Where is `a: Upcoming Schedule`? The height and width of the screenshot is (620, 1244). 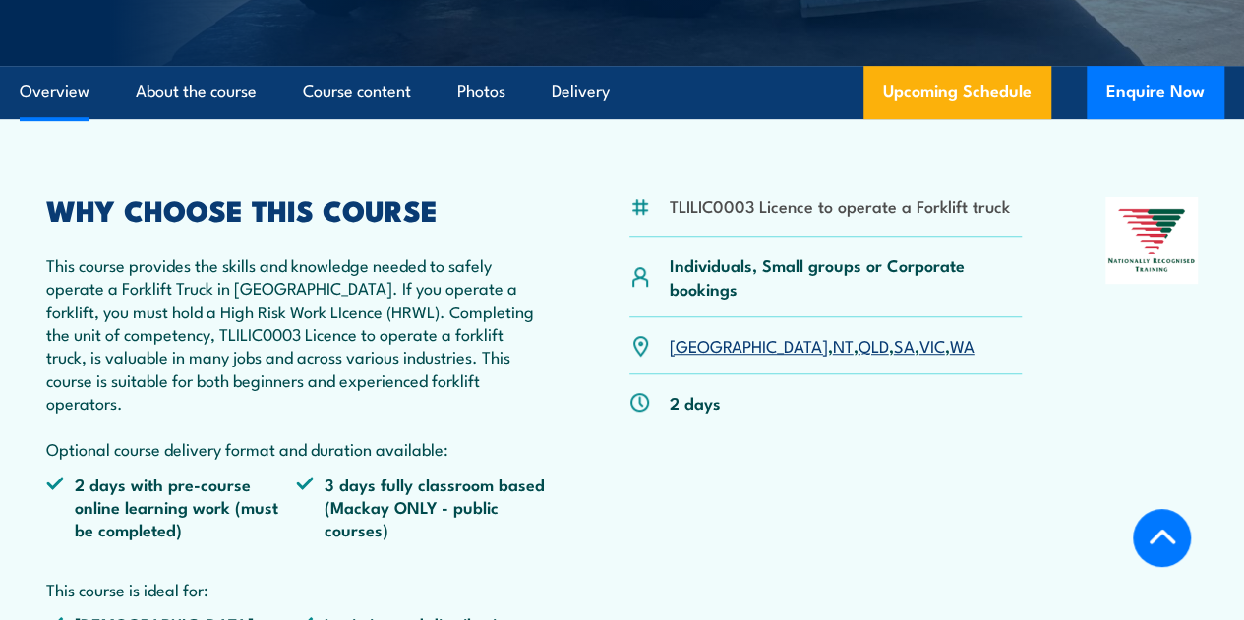
a: Upcoming Schedule is located at coordinates (957, 92).